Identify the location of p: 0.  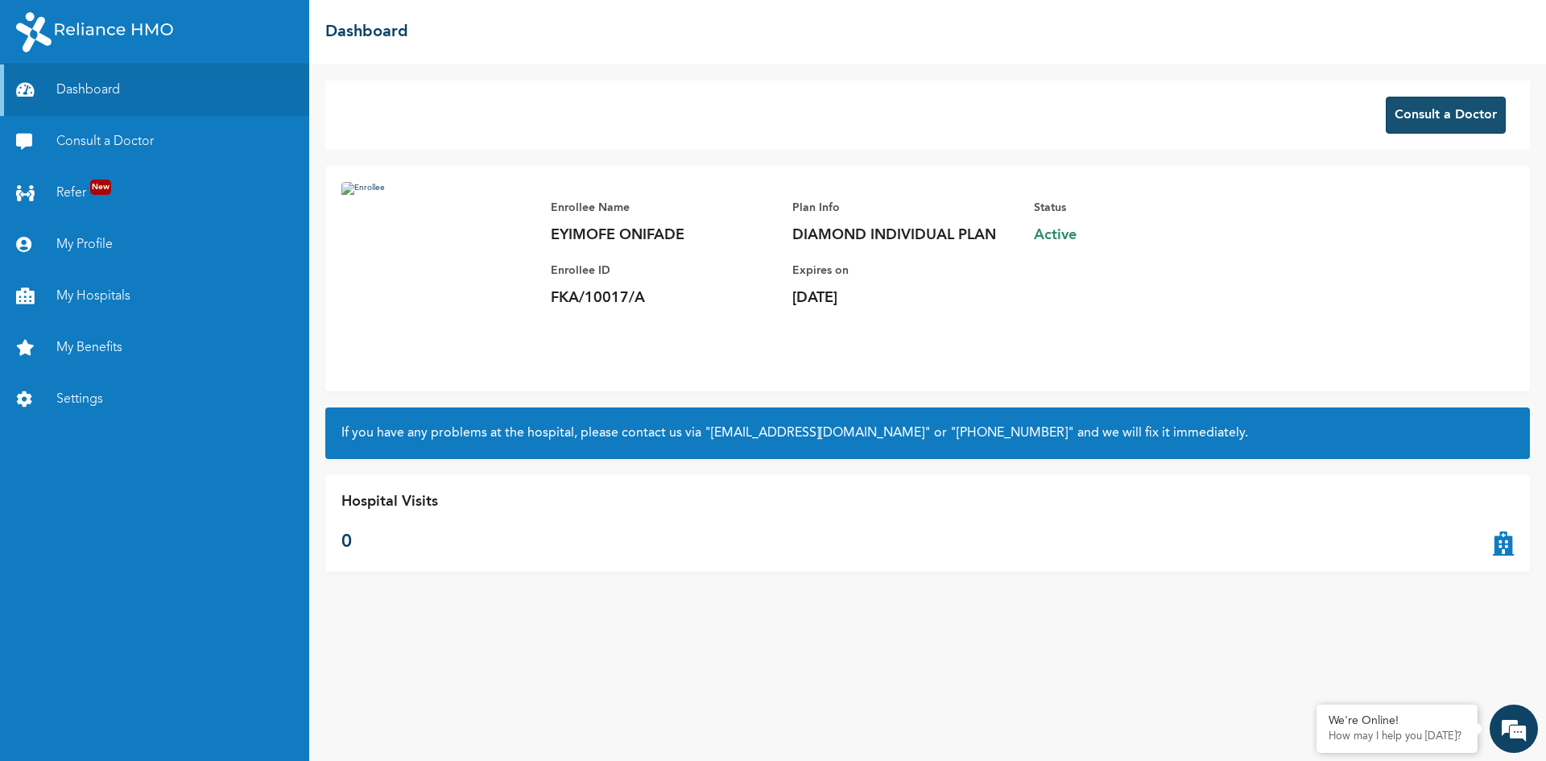
(390, 542).